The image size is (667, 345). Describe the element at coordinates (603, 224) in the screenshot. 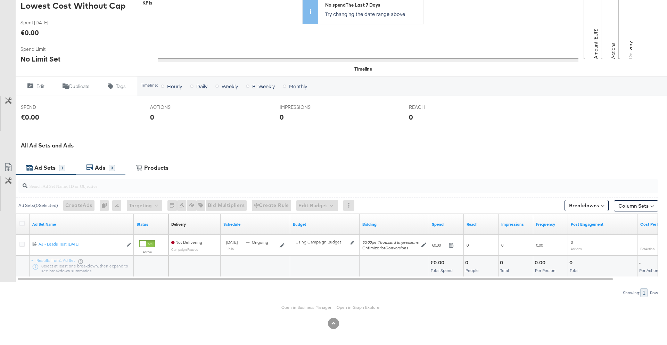

I see `a: The number of actions related to your Page's posts as a result of your ad.` at that location.